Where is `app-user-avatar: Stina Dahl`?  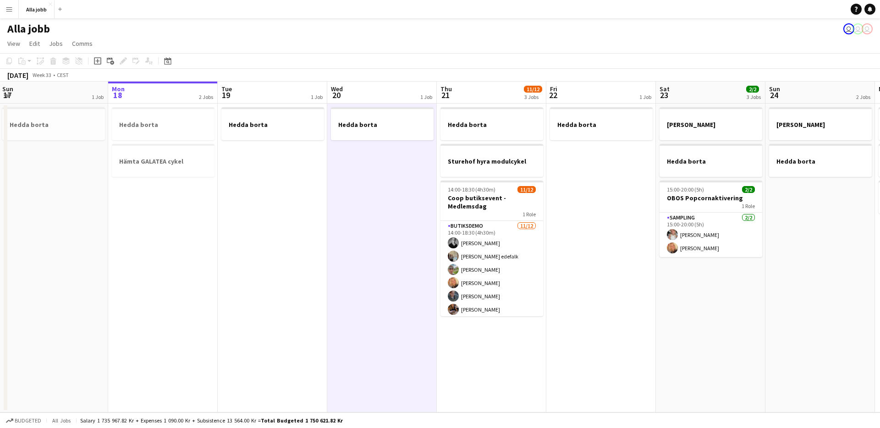 app-user-avatar: Stina Dahl is located at coordinates (867, 29).